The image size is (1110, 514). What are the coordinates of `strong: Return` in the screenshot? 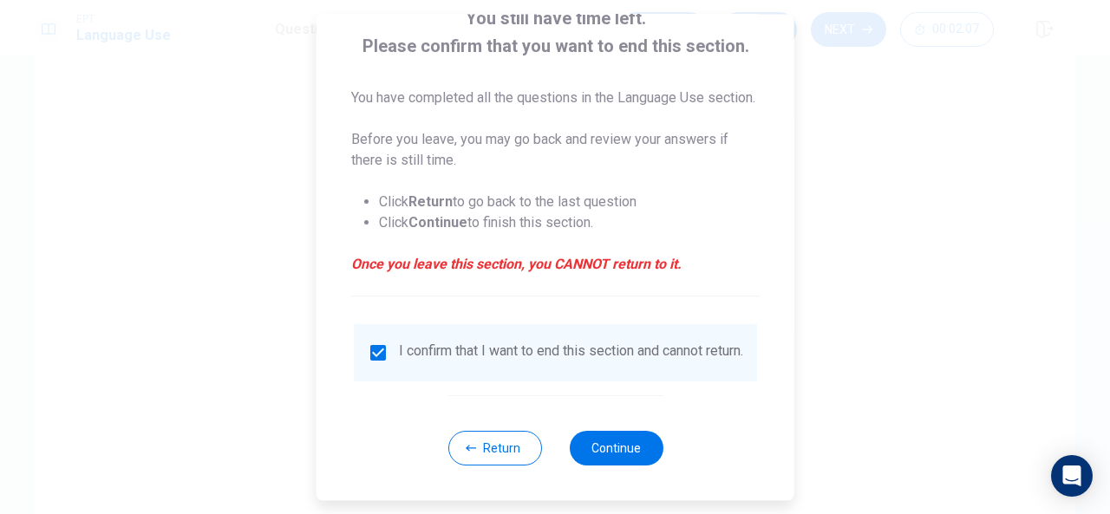 It's located at (430, 201).